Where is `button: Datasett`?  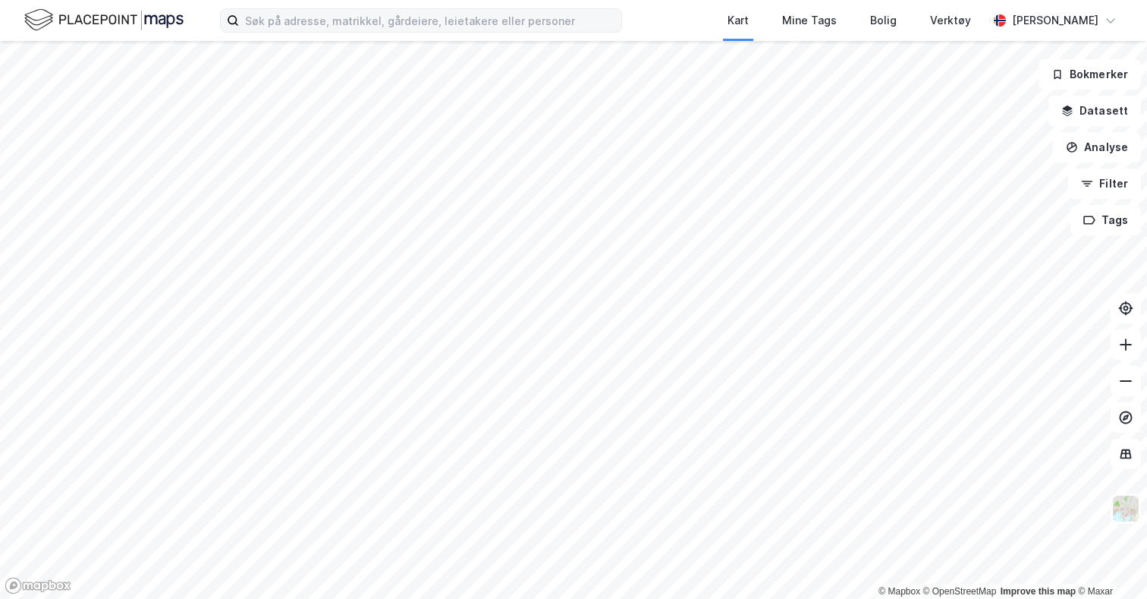 button: Datasett is located at coordinates (1095, 111).